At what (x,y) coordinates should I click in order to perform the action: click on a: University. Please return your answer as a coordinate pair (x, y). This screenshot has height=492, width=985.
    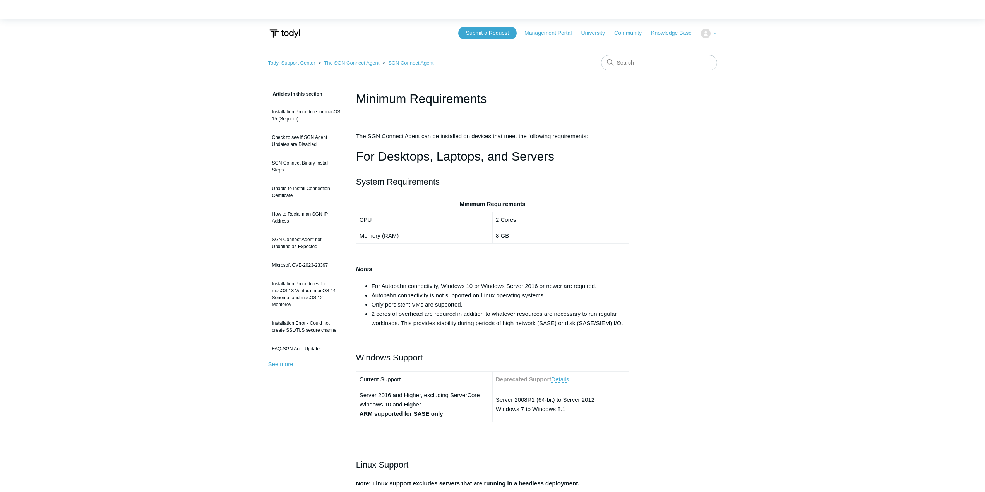
    Looking at the image, I should click on (596, 33).